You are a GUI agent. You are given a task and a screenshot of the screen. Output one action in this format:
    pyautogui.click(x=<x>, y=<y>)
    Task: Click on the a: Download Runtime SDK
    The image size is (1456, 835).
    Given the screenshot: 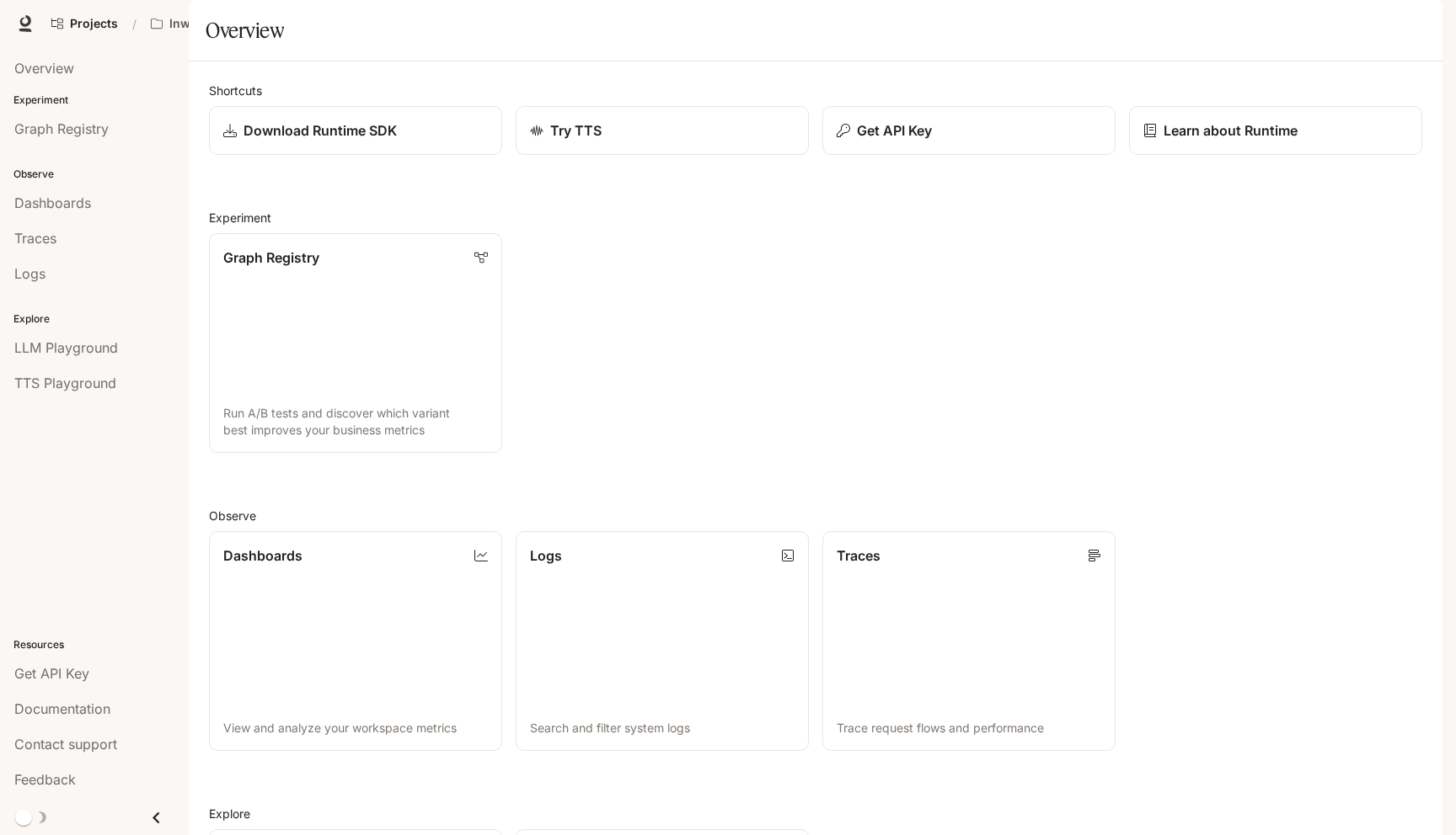 What is the action you would take?
    pyautogui.click(x=356, y=130)
    